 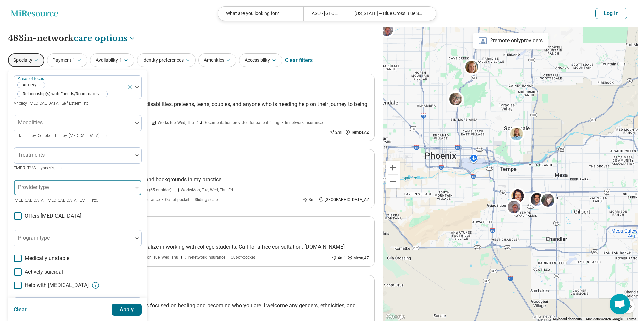 What do you see at coordinates (201, 108) in the screenshot?
I see `p: I am passionate about helping individuals with disabilities, preteens, teens, couples, and anyone...` at bounding box center [201, 108].